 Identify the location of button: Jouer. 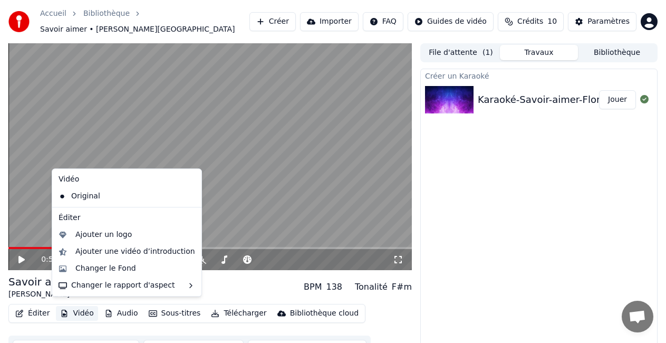
(618, 100).